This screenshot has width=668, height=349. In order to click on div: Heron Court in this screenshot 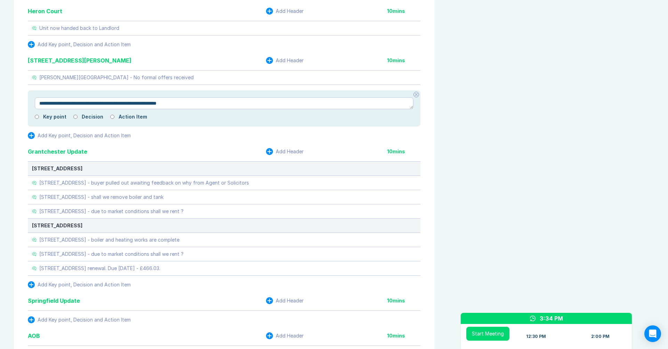, I will do `click(45, 11)`.